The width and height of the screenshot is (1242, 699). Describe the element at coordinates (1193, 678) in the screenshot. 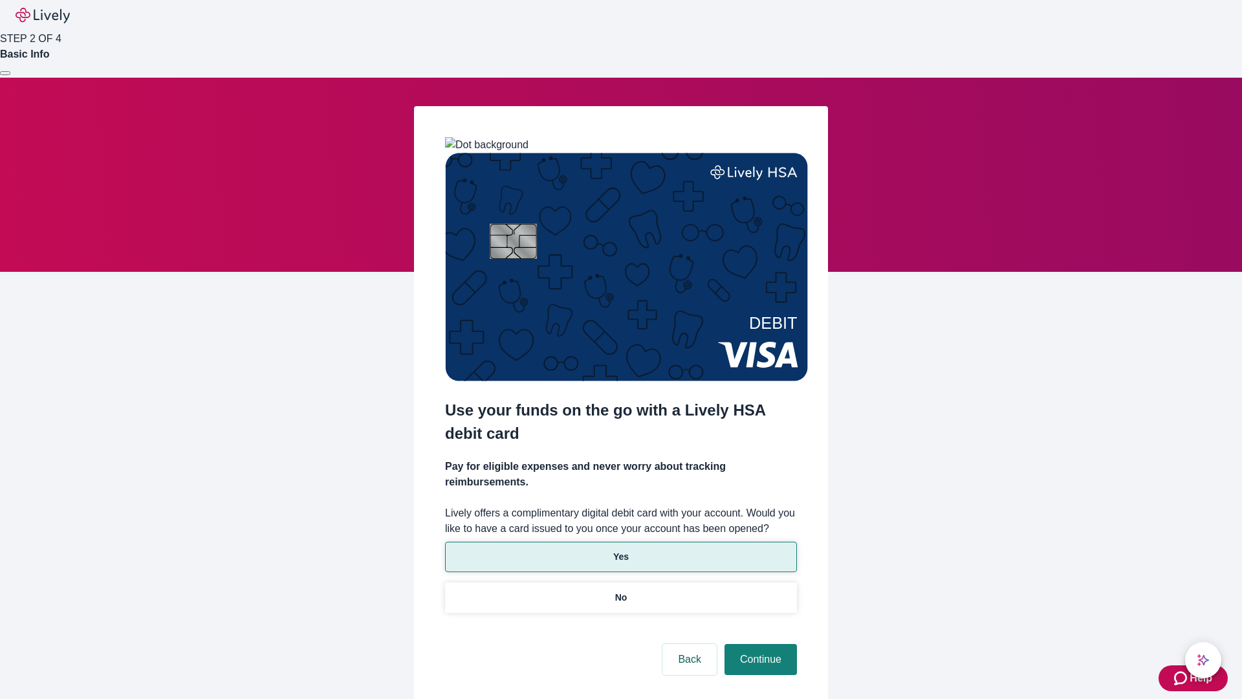

I see `button: Zendesk support iconHelp` at that location.